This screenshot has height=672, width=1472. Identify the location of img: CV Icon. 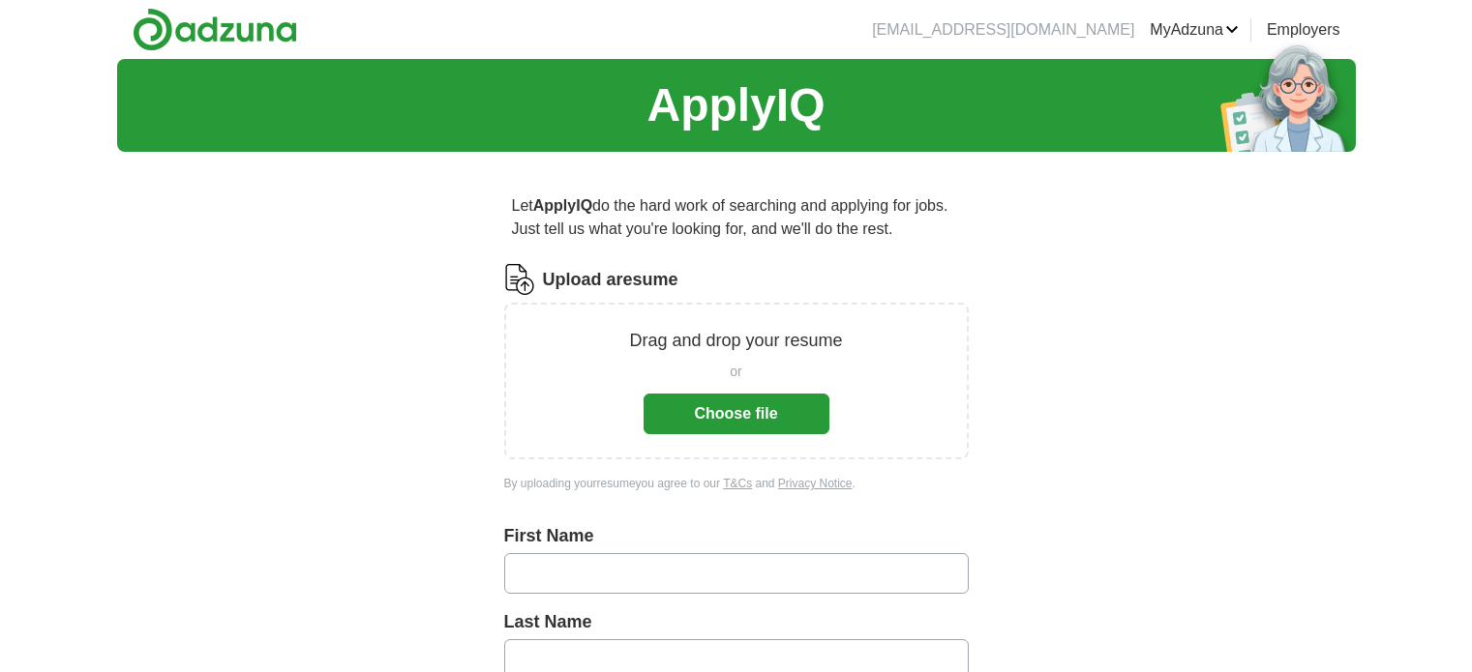
(520, 280).